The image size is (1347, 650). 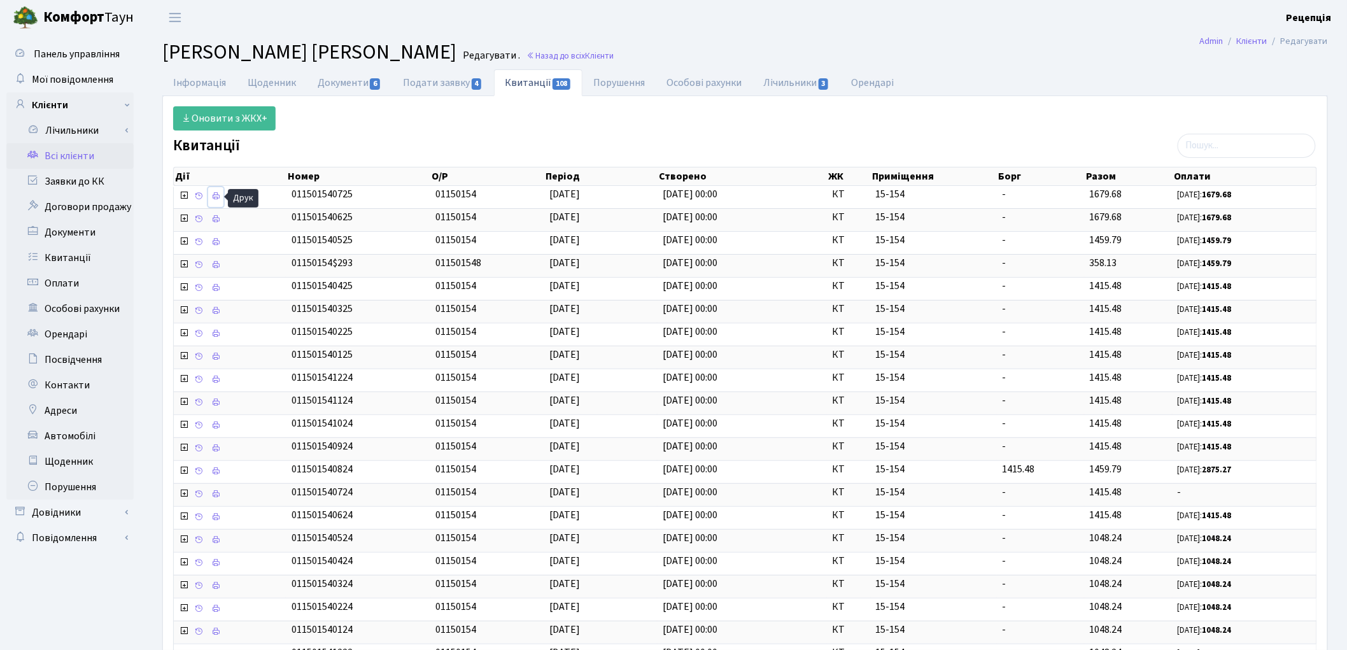 I want to click on a: Щоденник, so click(x=272, y=83).